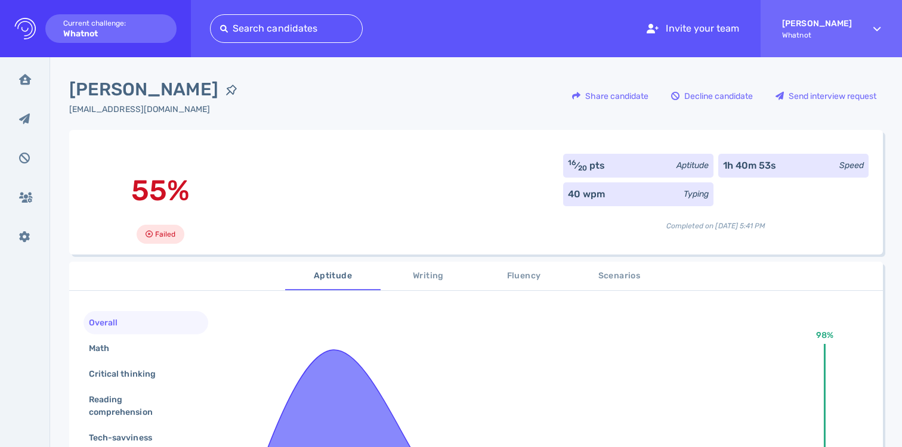  I want to click on button: Share candidate, so click(610, 96).